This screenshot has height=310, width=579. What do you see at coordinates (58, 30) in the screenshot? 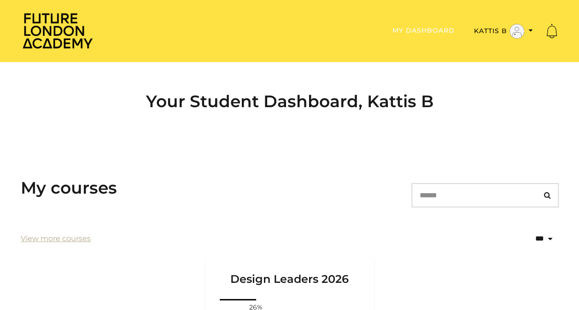
I see `img: Home Page` at bounding box center [58, 30].